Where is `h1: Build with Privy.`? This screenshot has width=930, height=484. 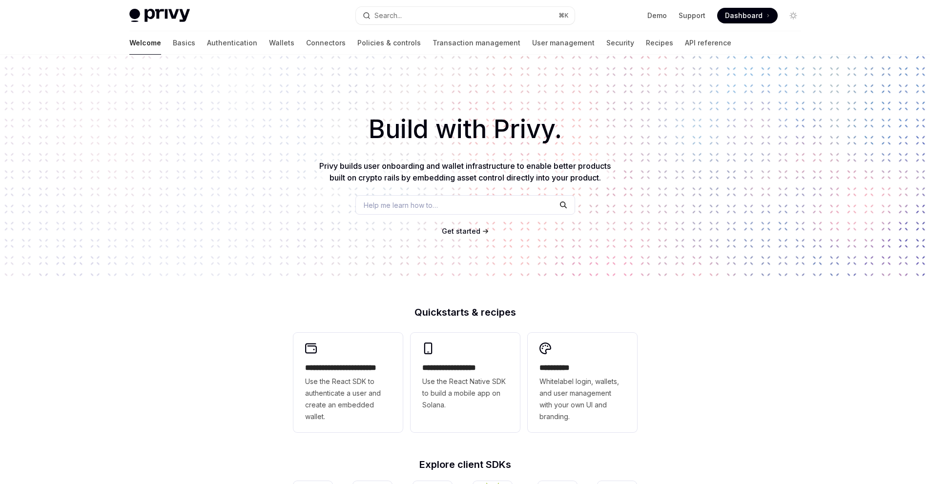
h1: Build with Privy. is located at coordinates (465, 129).